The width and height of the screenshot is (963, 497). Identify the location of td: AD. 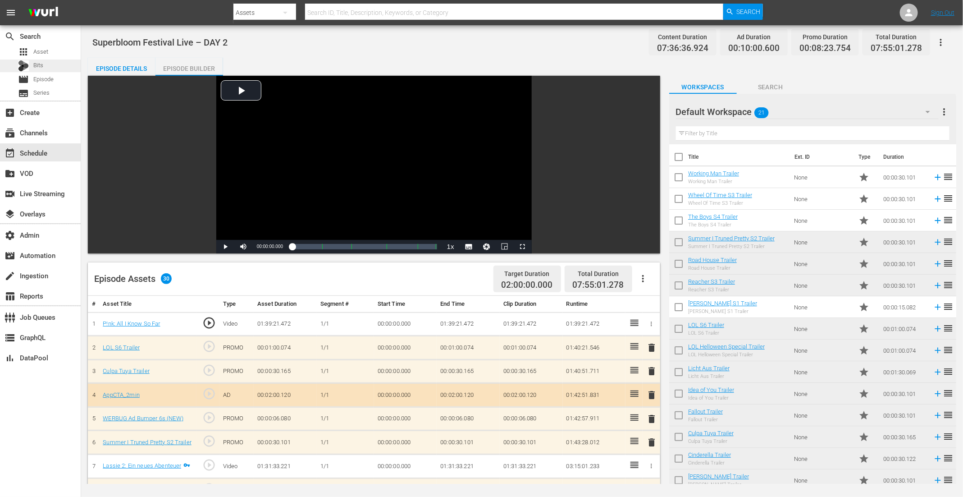
(237, 395).